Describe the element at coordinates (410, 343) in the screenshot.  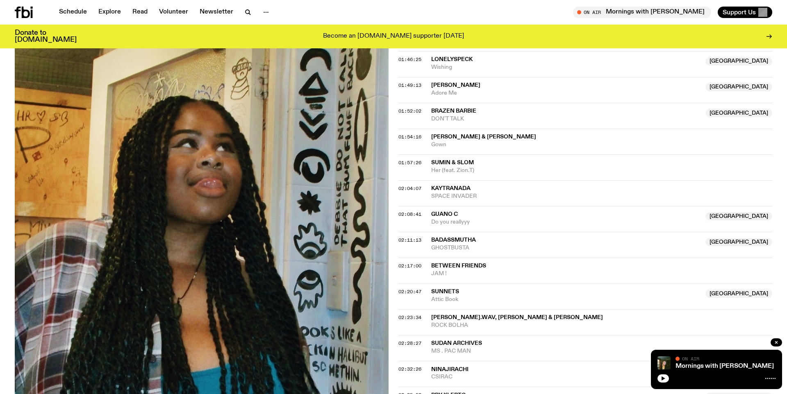
I see `span: 02:28:27` at that location.